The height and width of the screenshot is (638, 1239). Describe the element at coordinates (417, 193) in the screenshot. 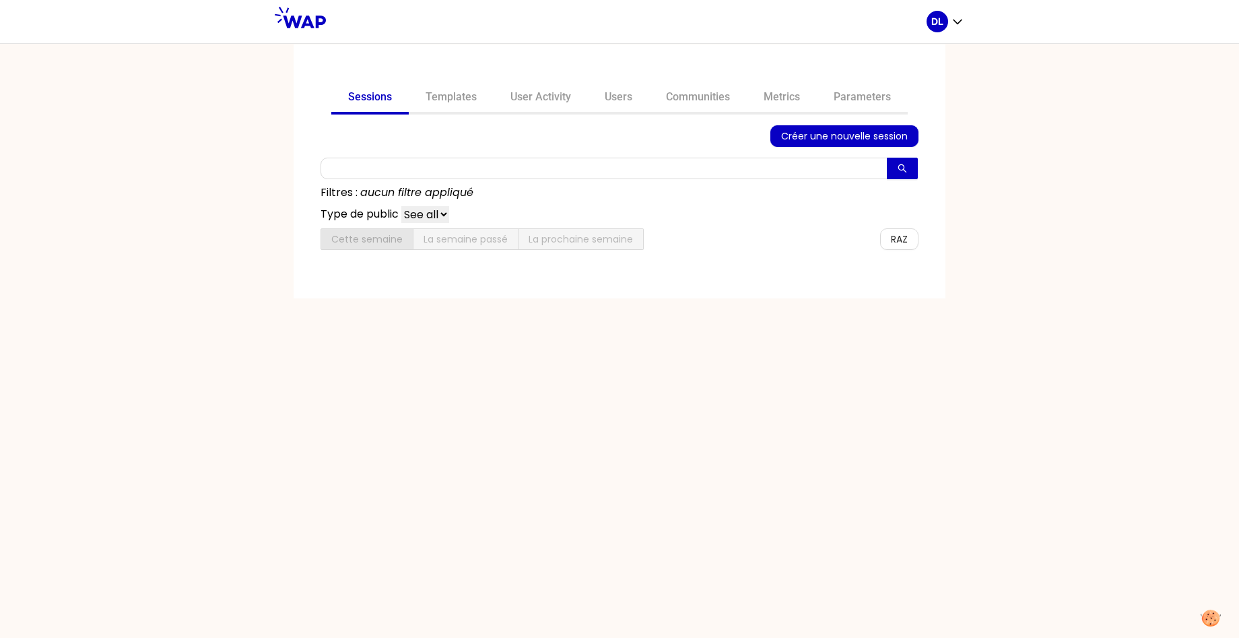

I see `p: aucun filtre appliqué` at that location.